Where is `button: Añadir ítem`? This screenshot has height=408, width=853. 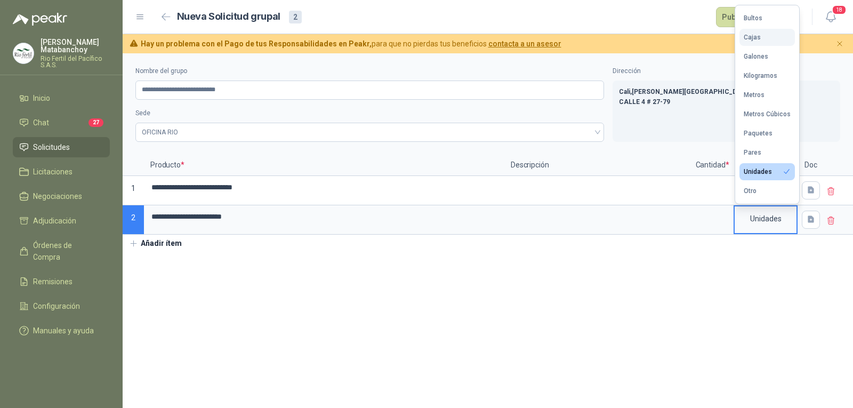
button: Añadir ítem is located at coordinates (155, 244).